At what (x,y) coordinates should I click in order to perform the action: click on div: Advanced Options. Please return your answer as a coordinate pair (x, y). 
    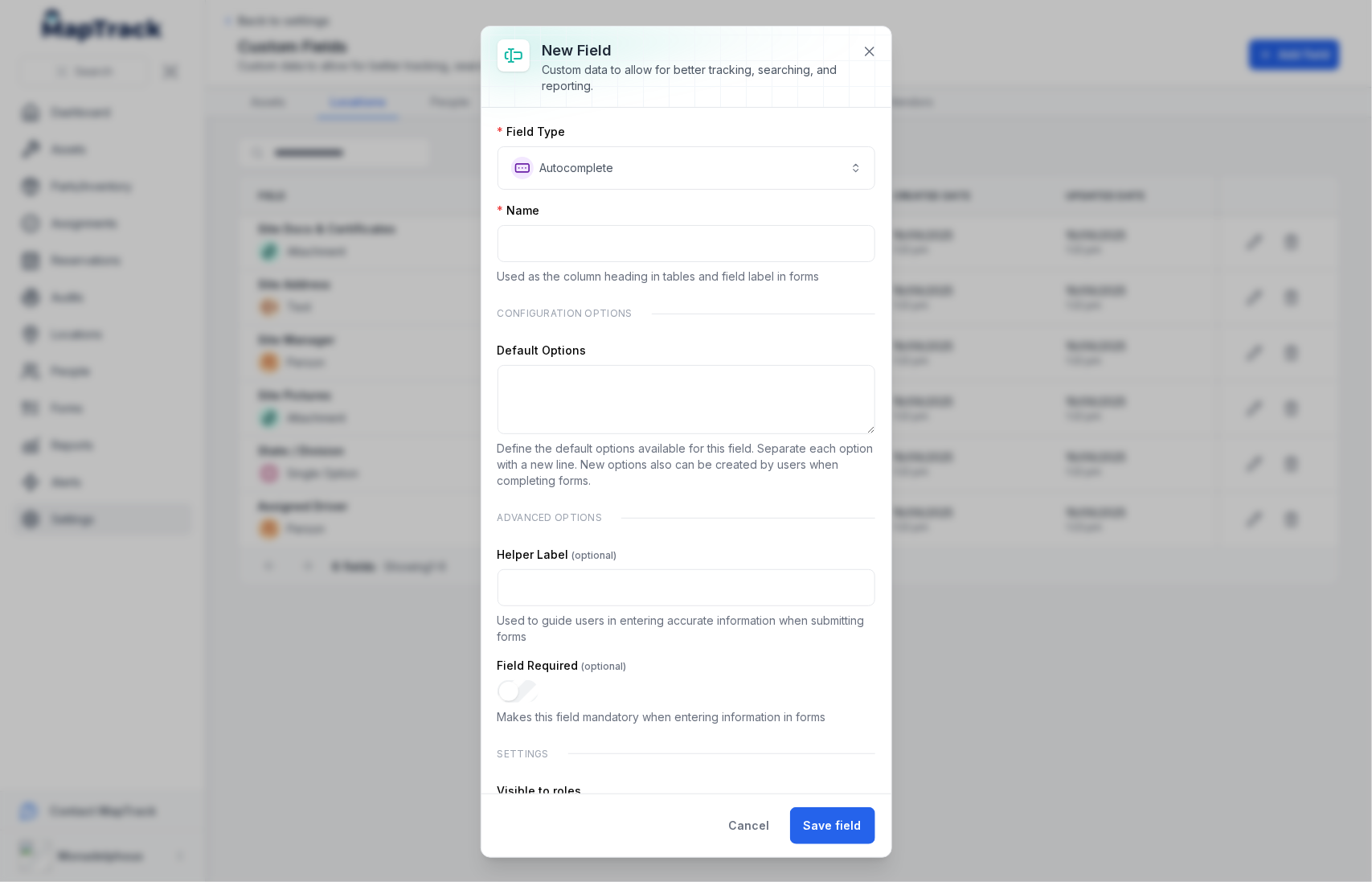
    Looking at the image, I should click on (686, 517).